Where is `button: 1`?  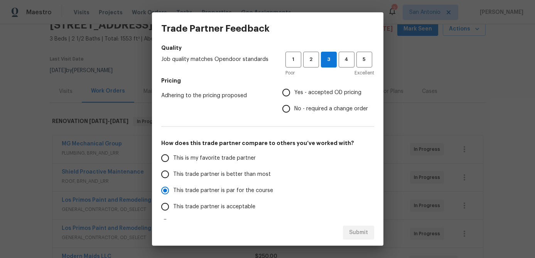 button: 1 is located at coordinates (293, 59).